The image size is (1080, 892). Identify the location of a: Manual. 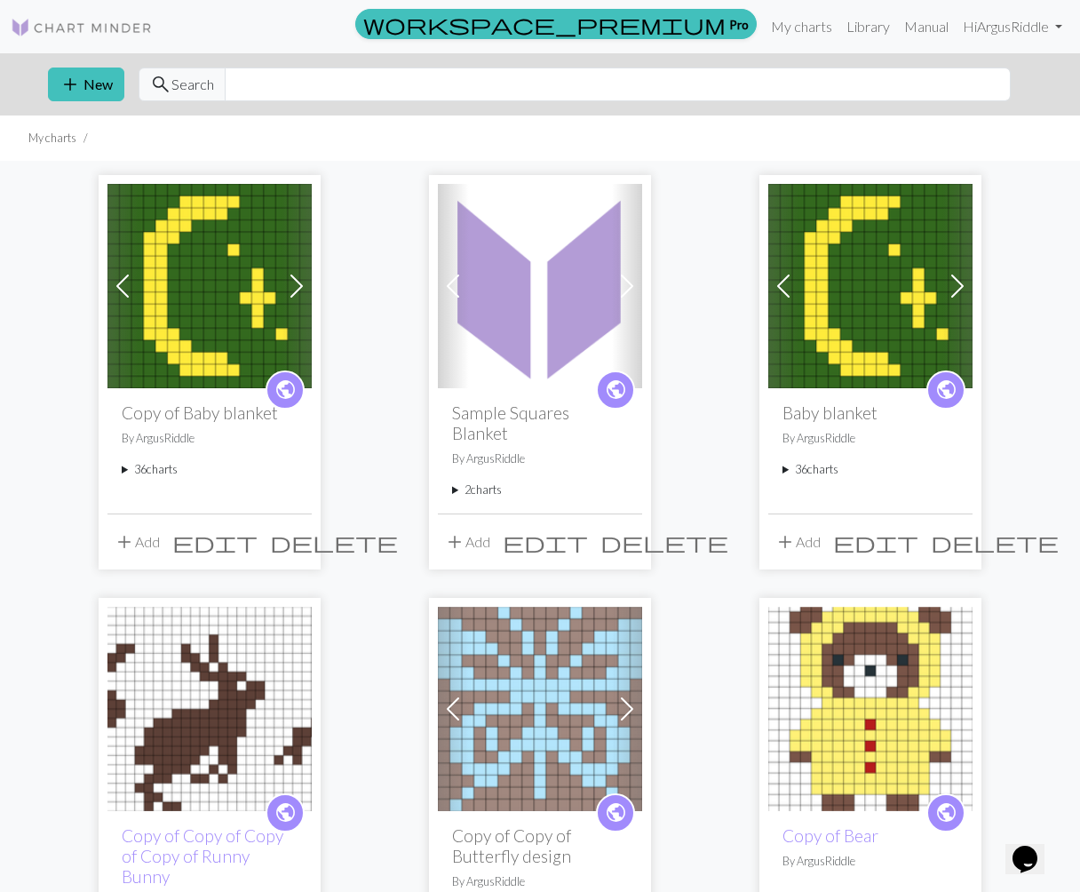
(927, 27).